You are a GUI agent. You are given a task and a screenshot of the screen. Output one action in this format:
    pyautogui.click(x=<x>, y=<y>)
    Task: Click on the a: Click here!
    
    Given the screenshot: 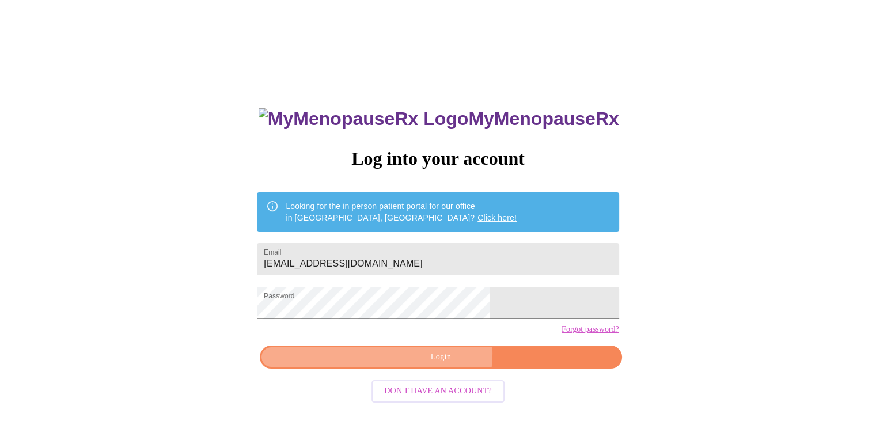 What is the action you would take?
    pyautogui.click(x=497, y=218)
    